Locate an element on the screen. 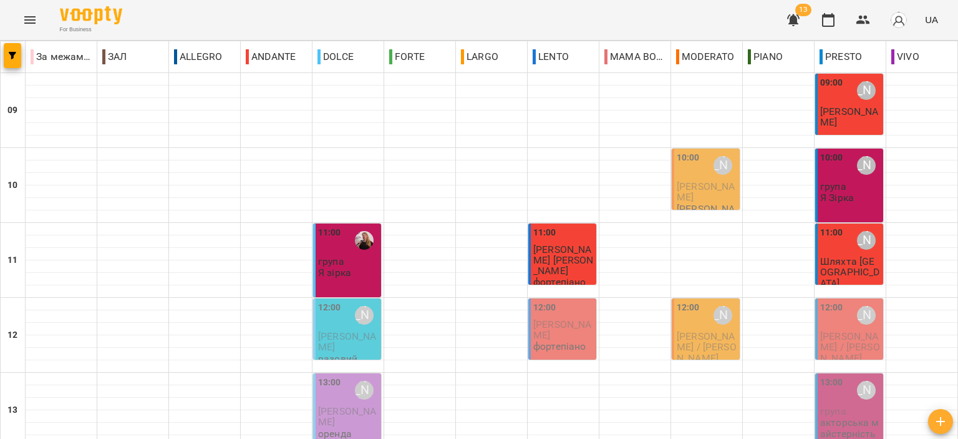 Image resolution: width=958 pixels, height=439 pixels. p: LARGO is located at coordinates (480, 57).